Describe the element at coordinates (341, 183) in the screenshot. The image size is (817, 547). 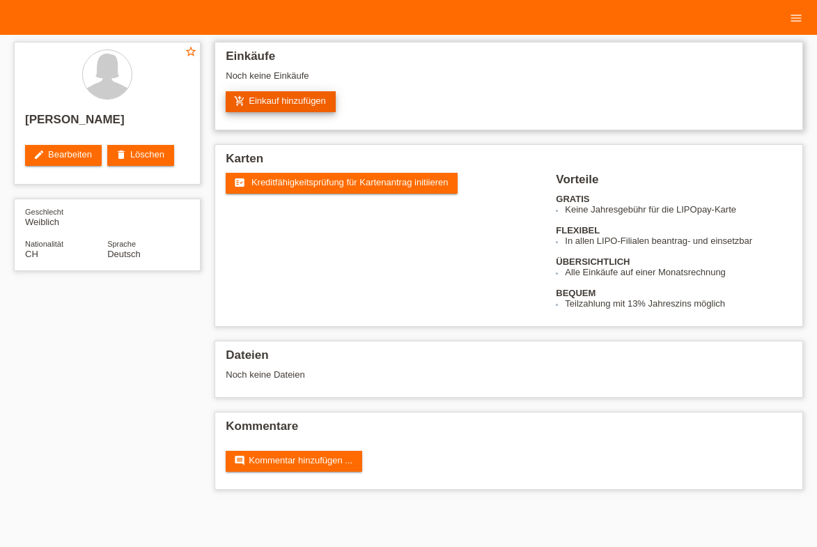
I see `a: fact_check Kreditfähigkeitsprüfung für Kartenantrag initiieren` at that location.